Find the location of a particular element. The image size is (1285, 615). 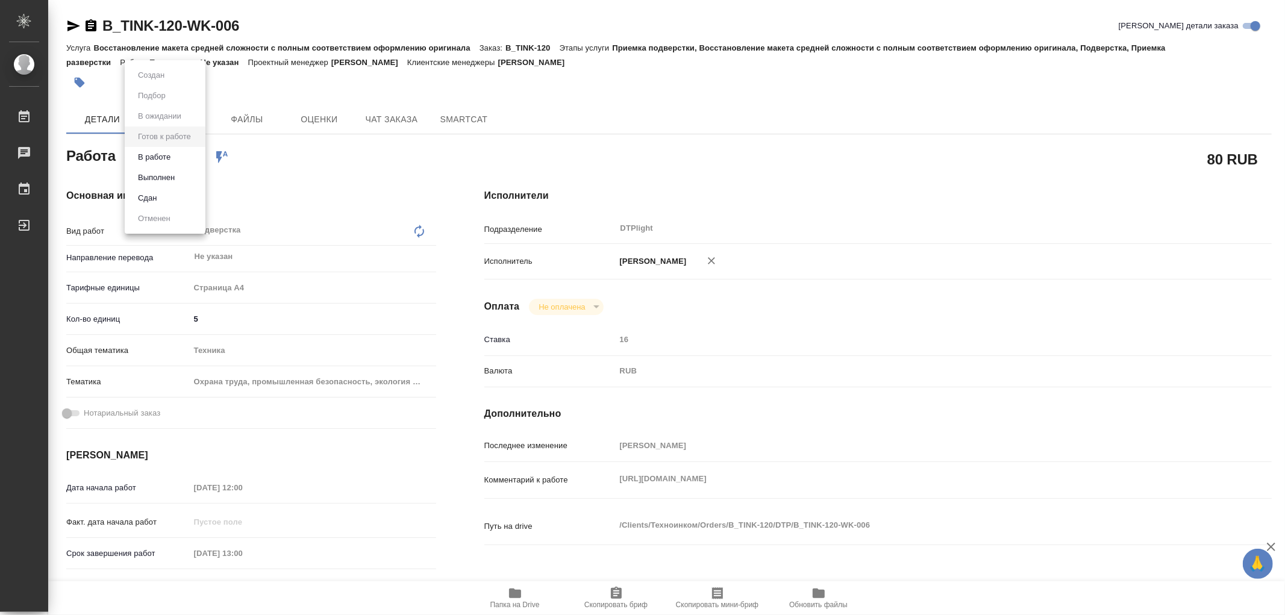

button: В работе is located at coordinates (154, 157).